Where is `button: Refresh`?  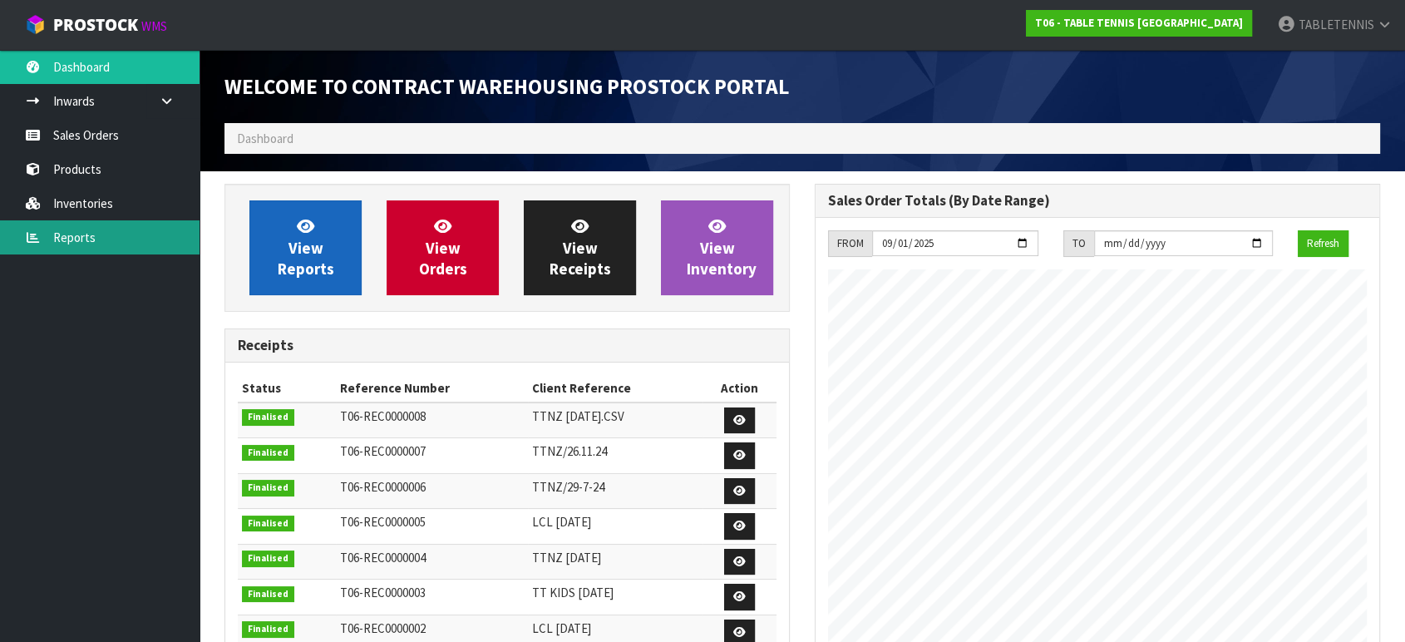 button: Refresh is located at coordinates (1322, 244).